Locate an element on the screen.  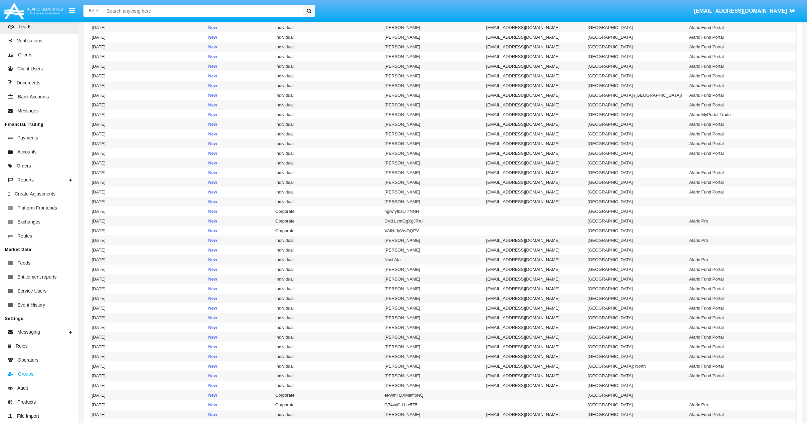
span: Operators is located at coordinates (28, 360).